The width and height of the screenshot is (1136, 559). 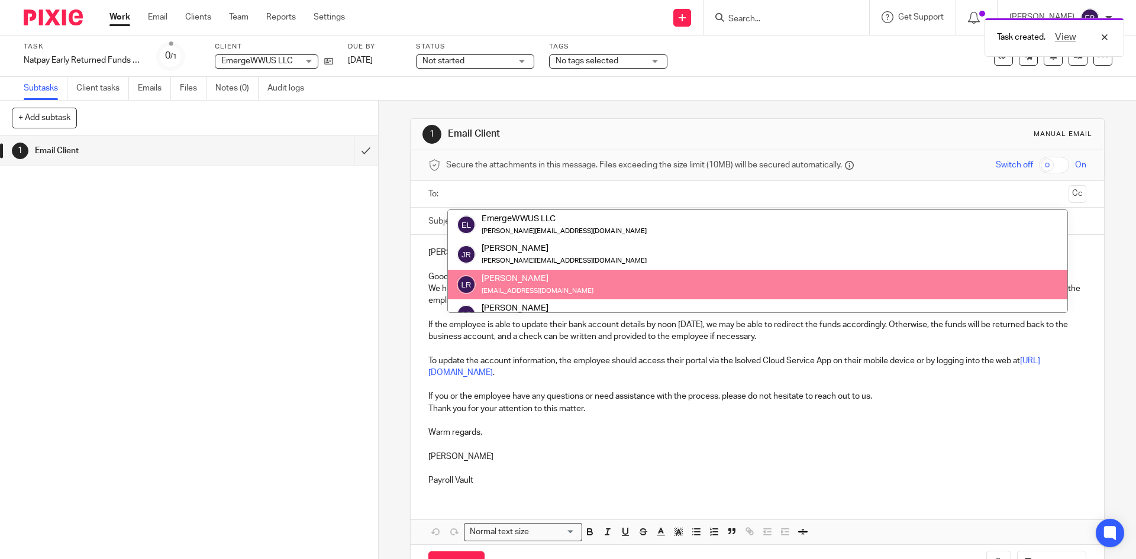 What do you see at coordinates (120, 17) in the screenshot?
I see `a: Work` at bounding box center [120, 17].